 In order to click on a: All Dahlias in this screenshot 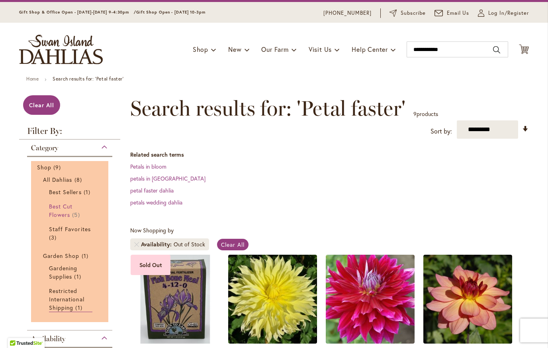, I will do `click(71, 179)`.